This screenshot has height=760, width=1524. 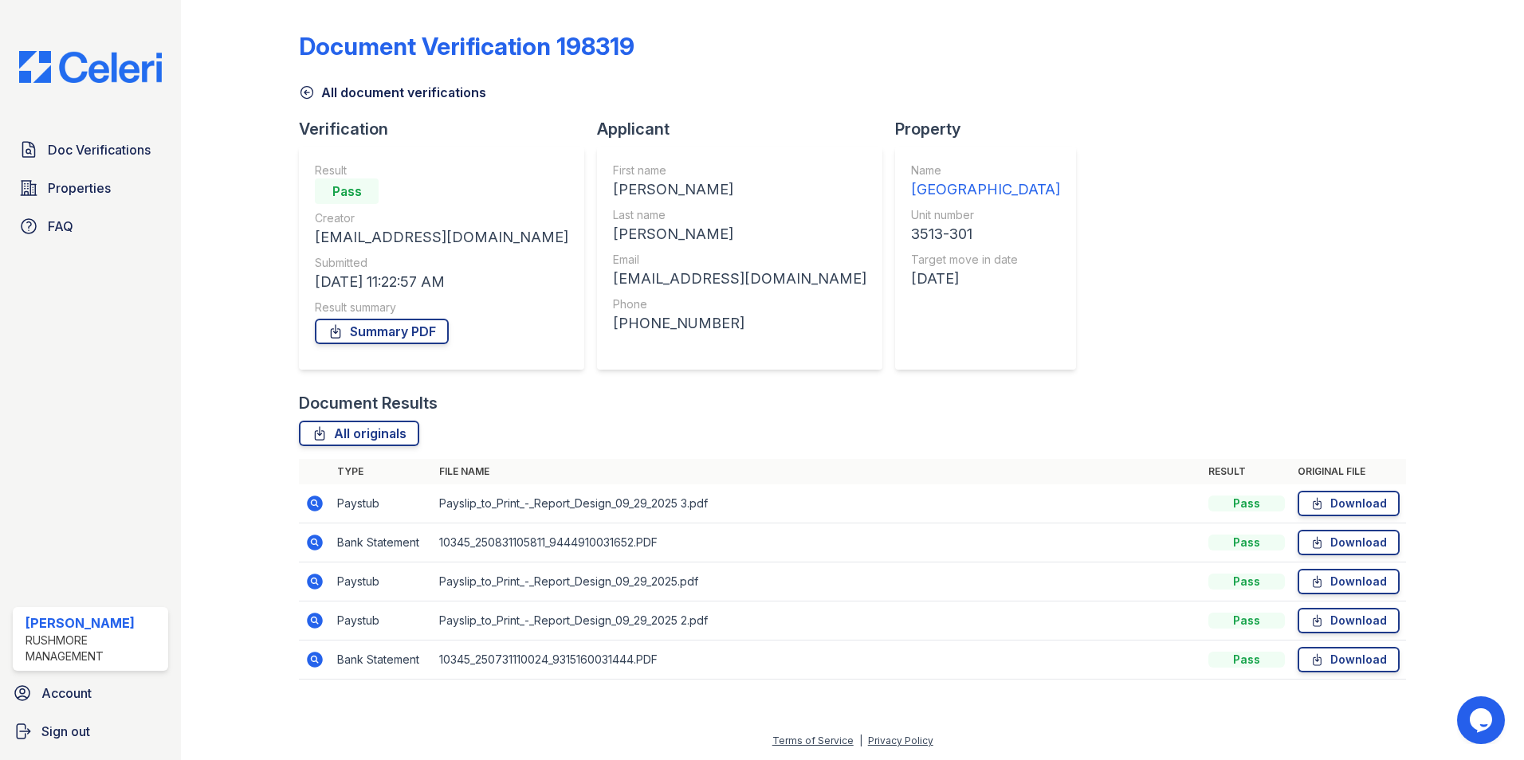 I want to click on a: All document verifications, so click(x=392, y=92).